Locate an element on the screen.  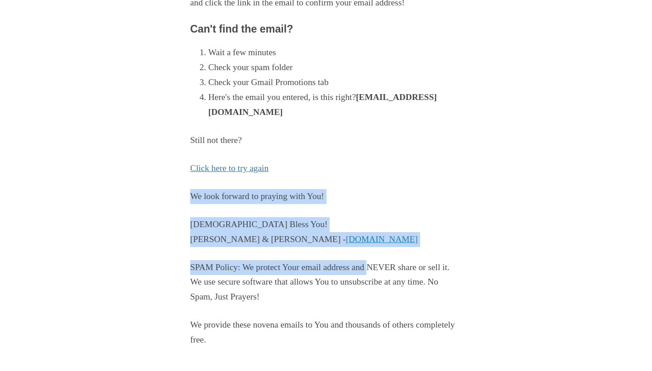
p: Still not there? is located at coordinates (326, 140).